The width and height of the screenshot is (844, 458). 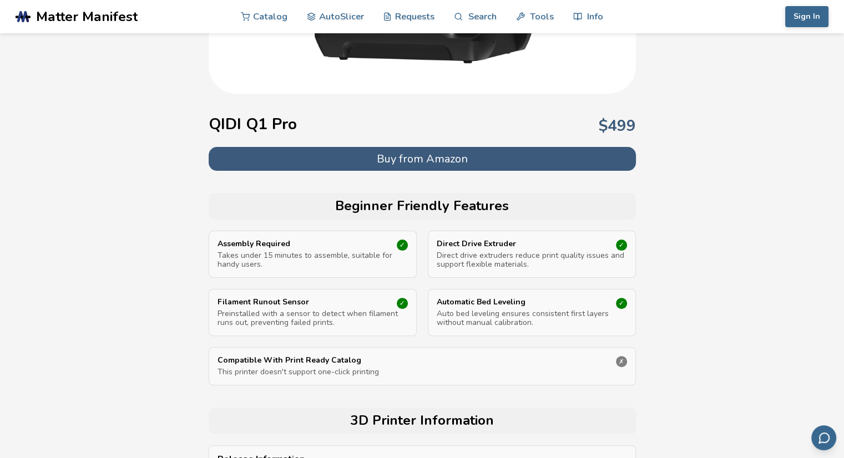 What do you see at coordinates (299, 244) in the screenshot?
I see `p: Assembly Required` at bounding box center [299, 244].